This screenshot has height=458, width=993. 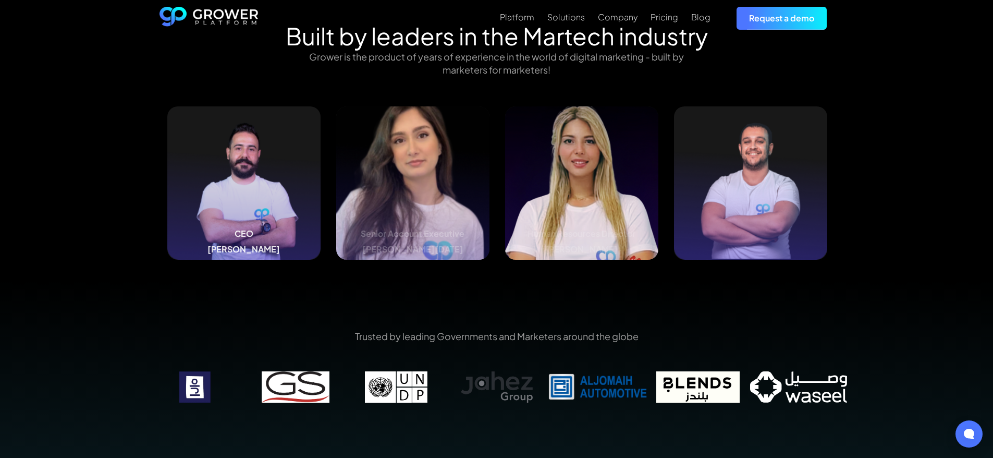 I want to click on div: Solutions, so click(x=566, y=17).